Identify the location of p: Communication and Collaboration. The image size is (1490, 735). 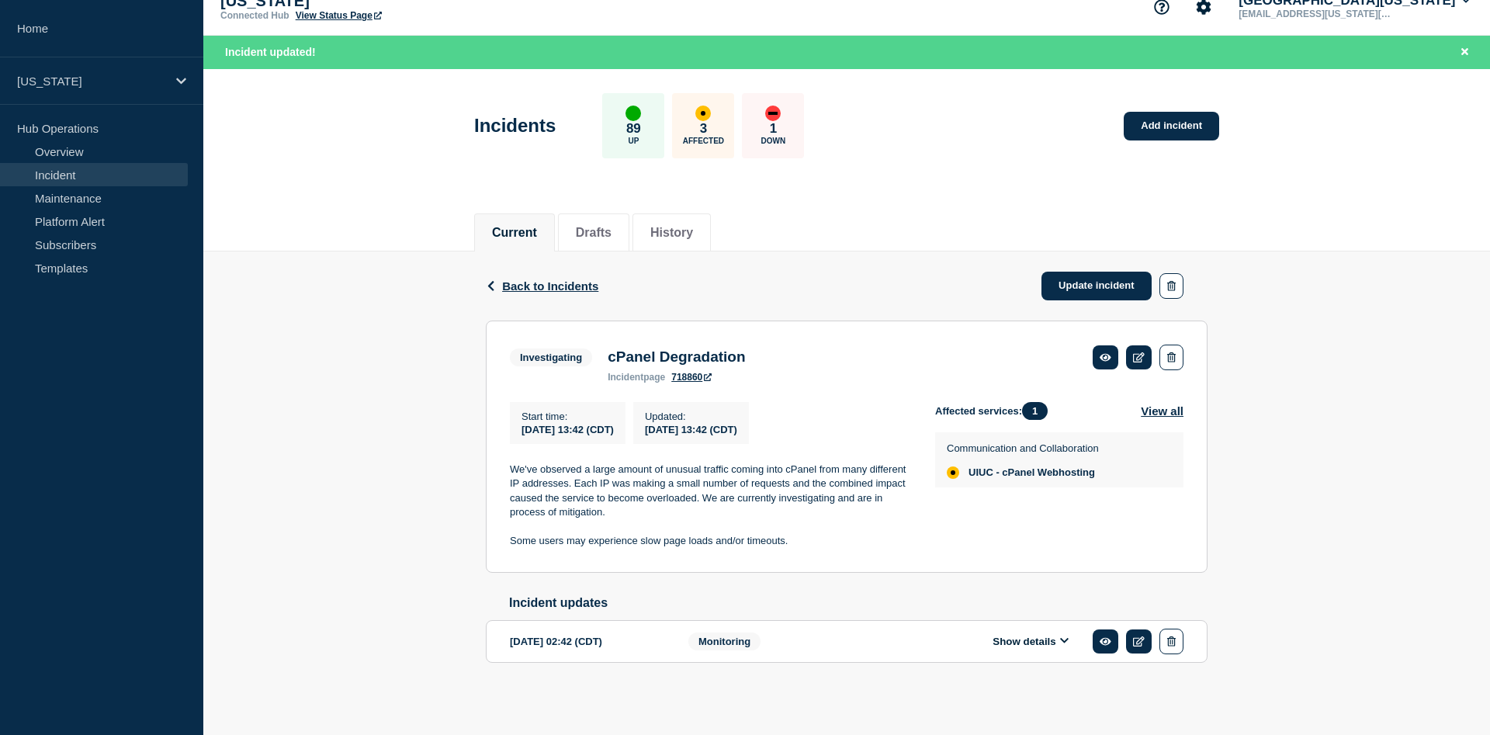
(1023, 448).